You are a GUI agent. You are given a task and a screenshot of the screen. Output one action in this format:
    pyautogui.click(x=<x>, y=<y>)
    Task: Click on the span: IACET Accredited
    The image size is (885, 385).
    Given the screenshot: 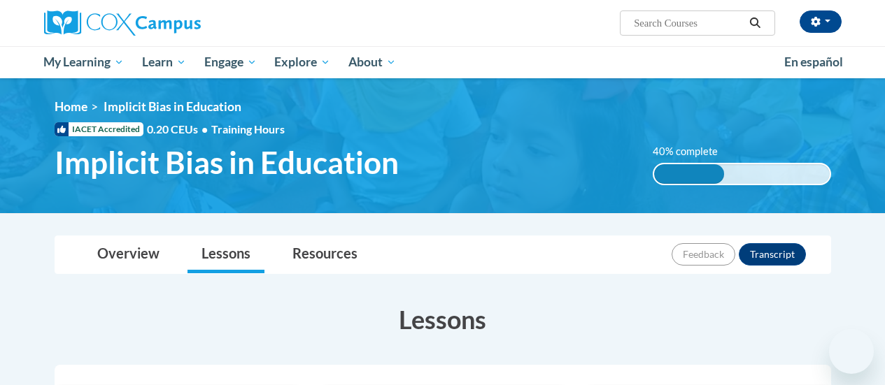 What is the action you would take?
    pyautogui.click(x=99, y=129)
    